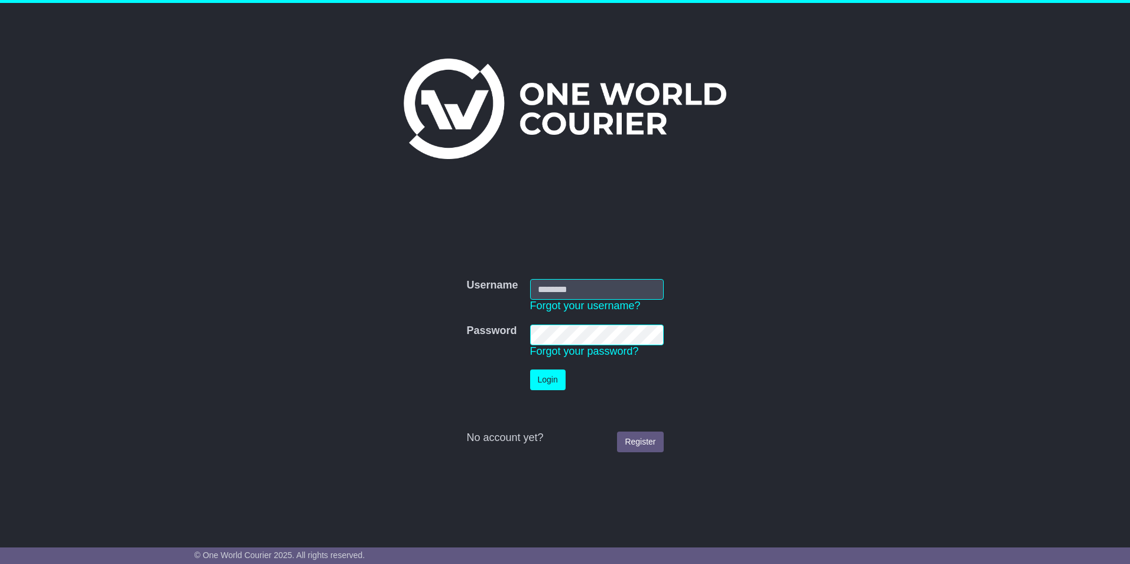 The height and width of the screenshot is (564, 1130). What do you see at coordinates (491, 331) in the screenshot?
I see `label: Password` at bounding box center [491, 331].